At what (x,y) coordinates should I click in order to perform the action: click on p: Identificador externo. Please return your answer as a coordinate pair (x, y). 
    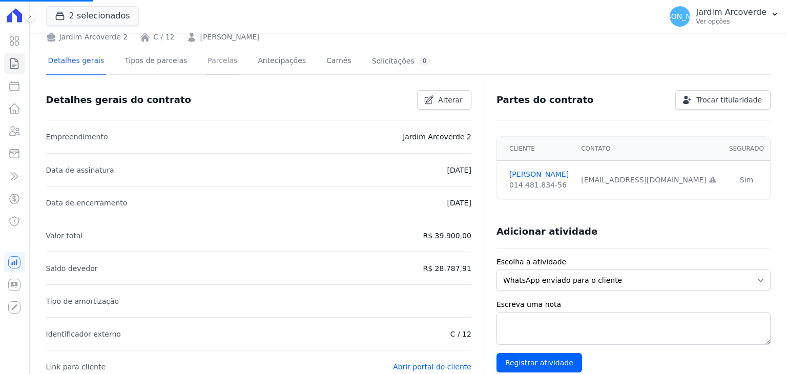
    Looking at the image, I should click on (84, 334).